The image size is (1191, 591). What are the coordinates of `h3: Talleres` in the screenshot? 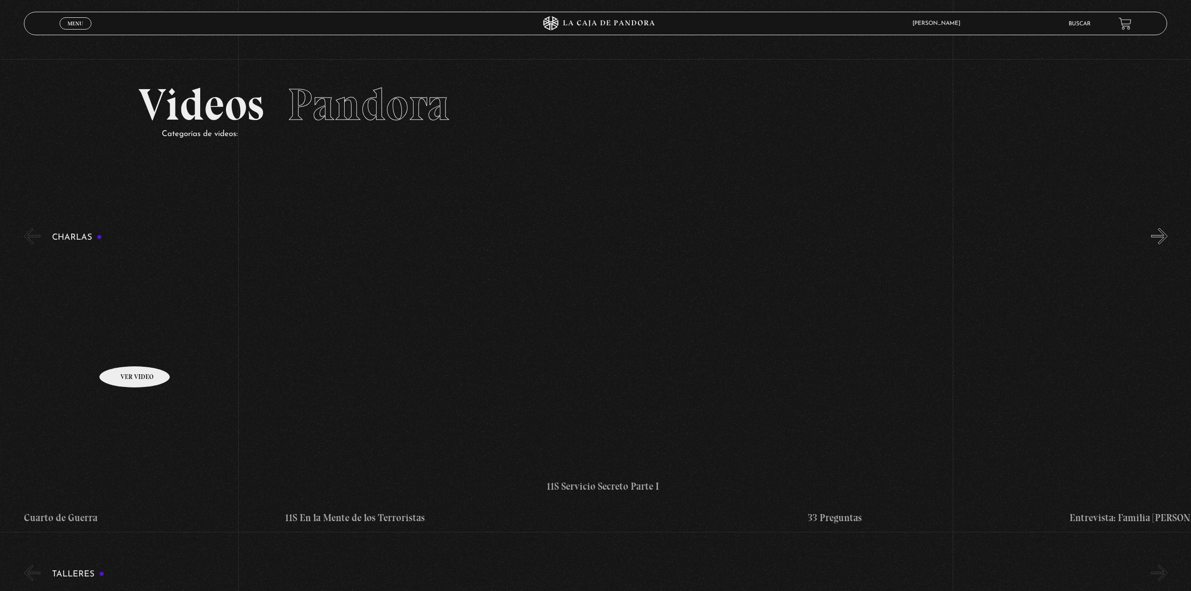 It's located at (78, 574).